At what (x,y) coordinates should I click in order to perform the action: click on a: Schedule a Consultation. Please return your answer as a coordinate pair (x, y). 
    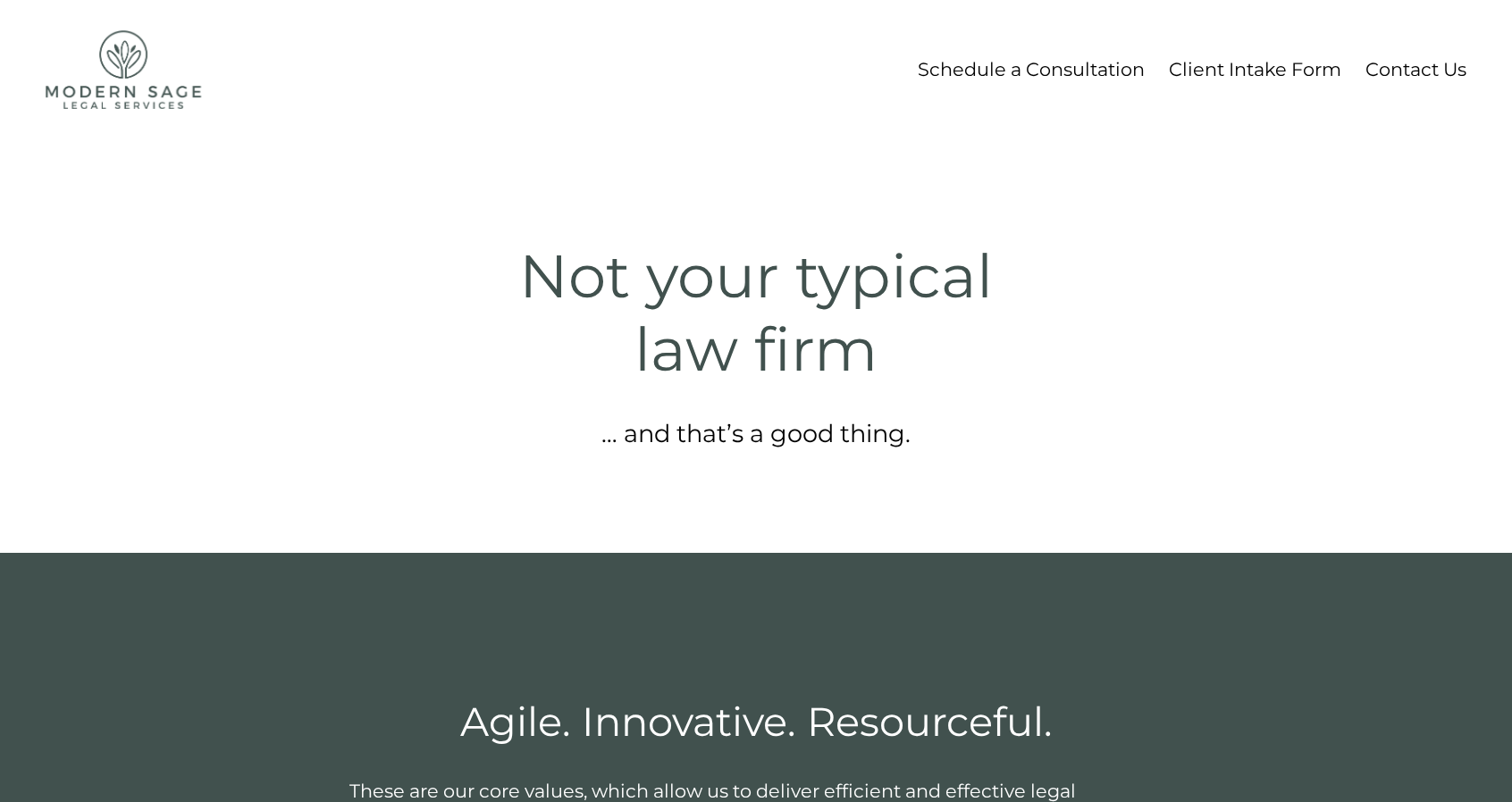
    Looking at the image, I should click on (1031, 68).